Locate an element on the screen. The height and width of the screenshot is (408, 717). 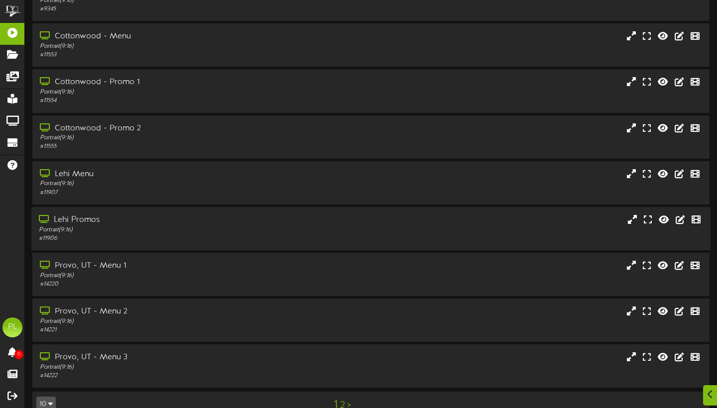
div: # 11907 is located at coordinates (173, 193).